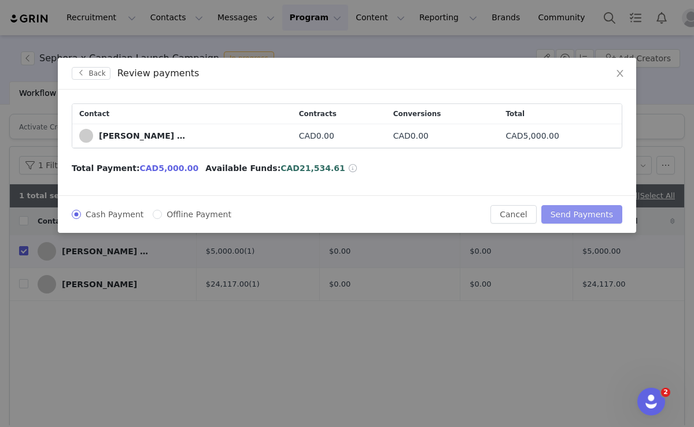 This screenshot has height=427, width=694. I want to click on button: Close, so click(620, 74).